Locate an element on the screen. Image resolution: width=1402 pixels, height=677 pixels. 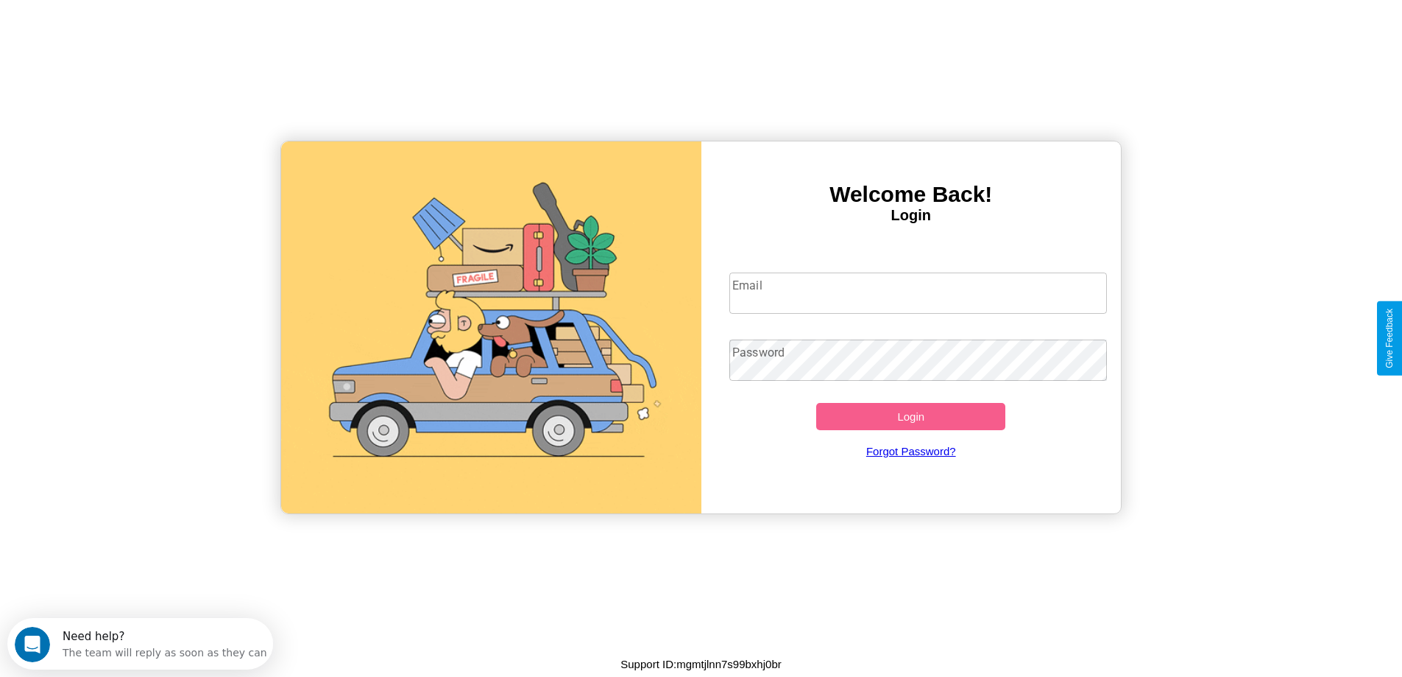
div: Open Intercom Messenger is located at coordinates (140, 26).